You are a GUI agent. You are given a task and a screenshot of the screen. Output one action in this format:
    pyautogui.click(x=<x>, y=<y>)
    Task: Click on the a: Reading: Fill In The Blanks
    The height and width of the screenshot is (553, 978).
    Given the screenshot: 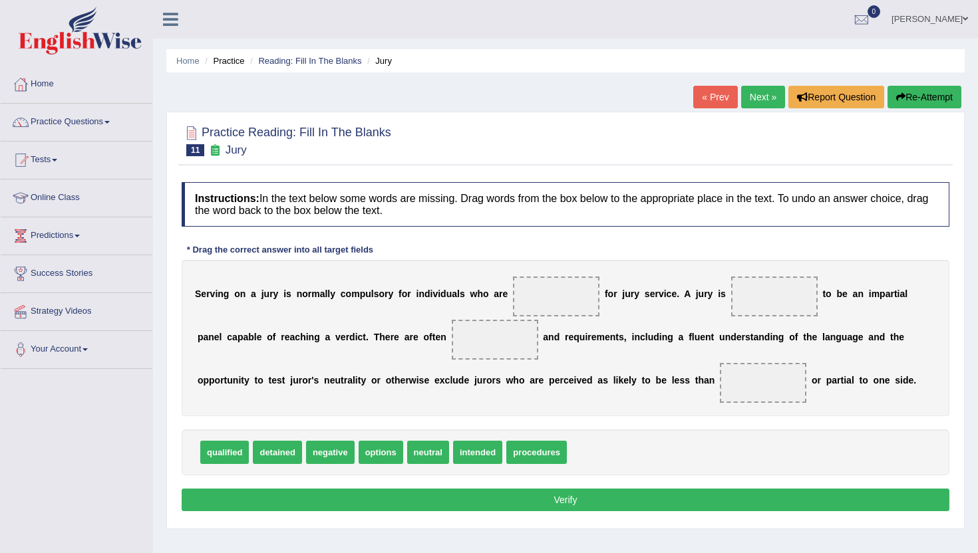 What is the action you would take?
    pyautogui.click(x=309, y=61)
    